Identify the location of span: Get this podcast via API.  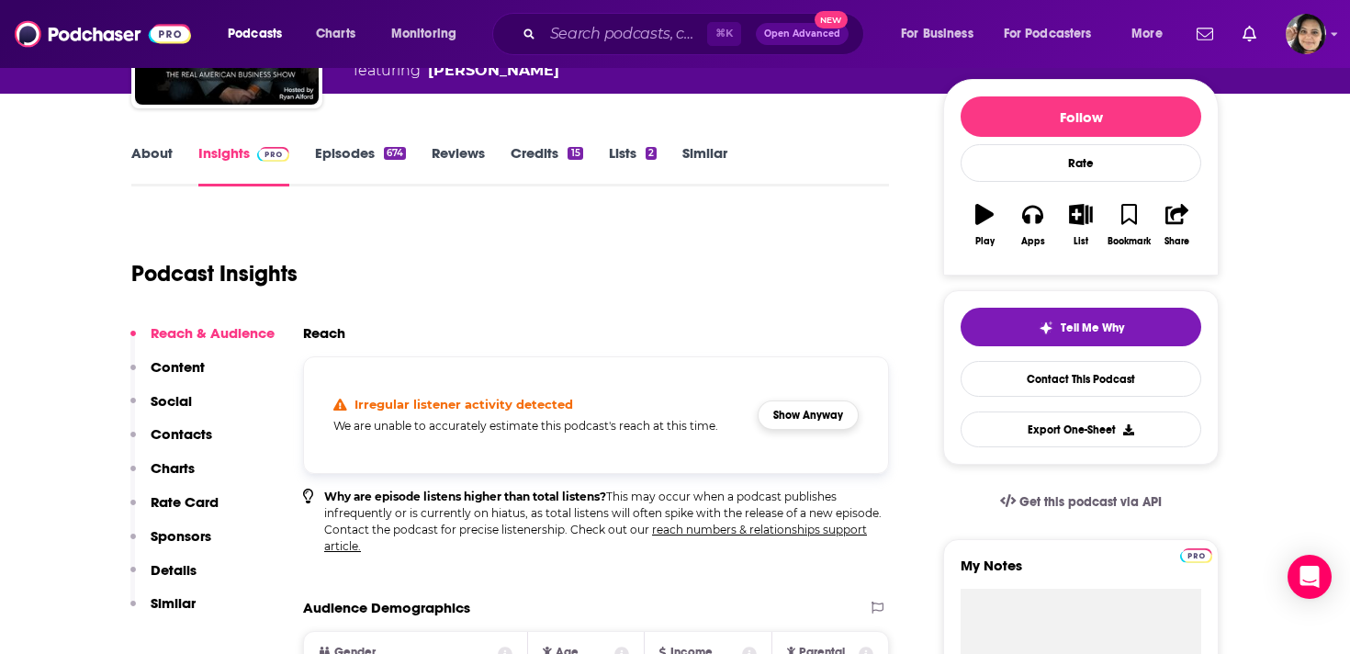
(1090, 501).